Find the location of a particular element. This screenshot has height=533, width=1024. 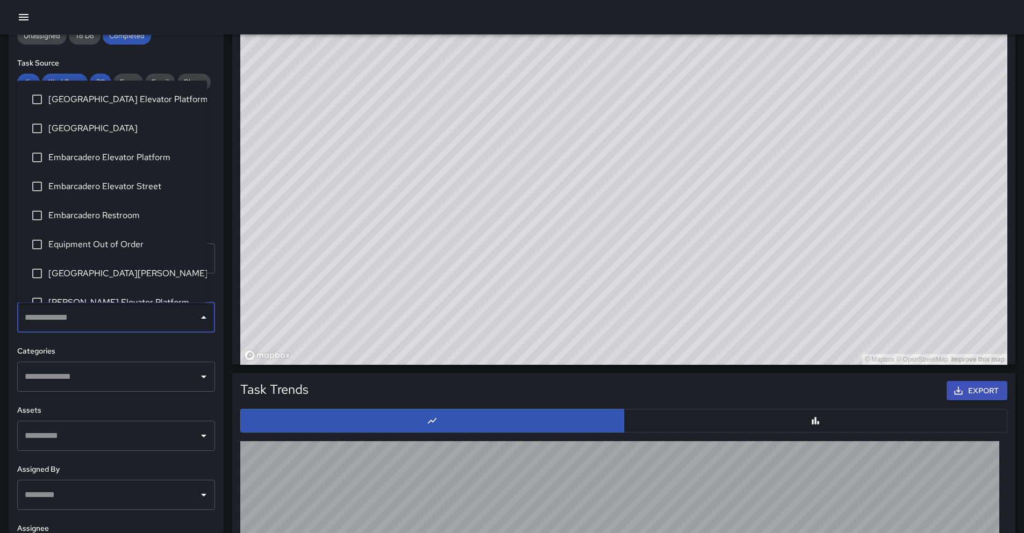

h6: Task Source is located at coordinates (116, 63).